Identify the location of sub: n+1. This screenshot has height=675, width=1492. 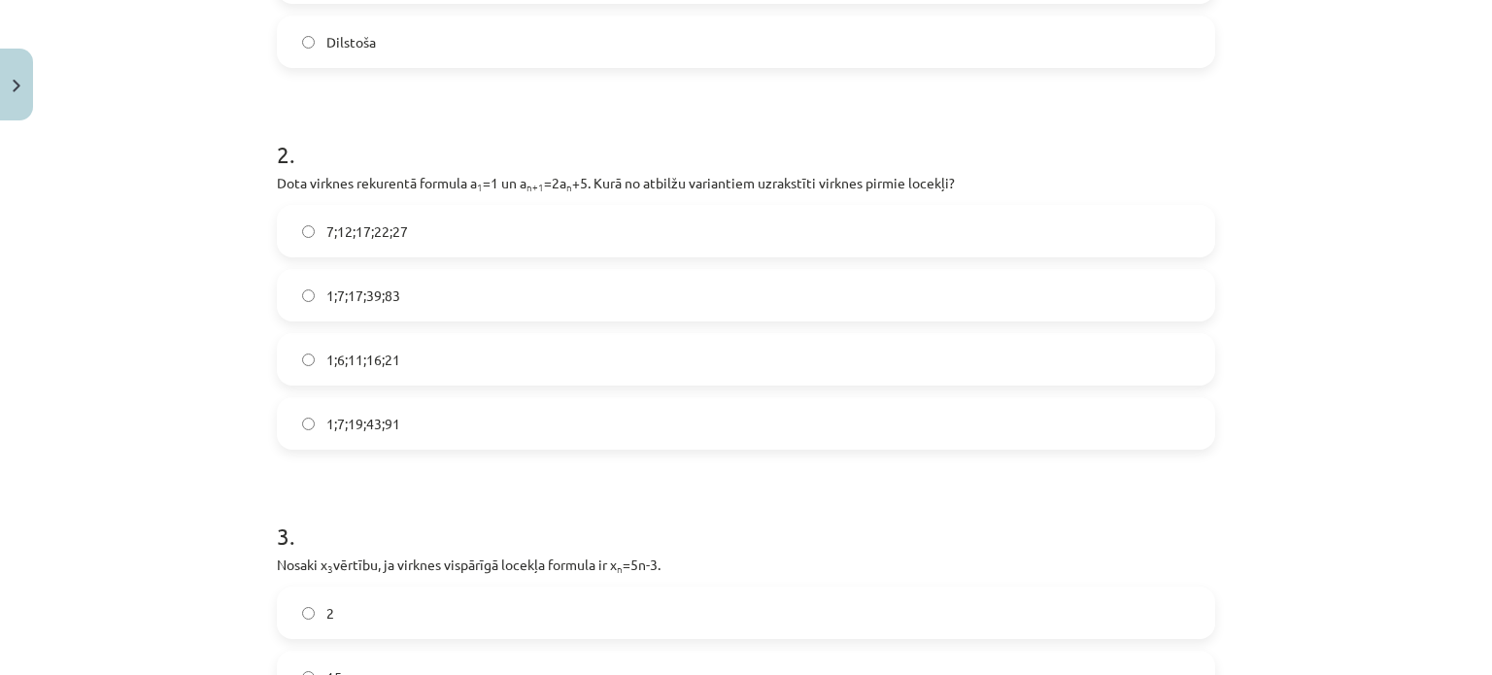
(535, 186).